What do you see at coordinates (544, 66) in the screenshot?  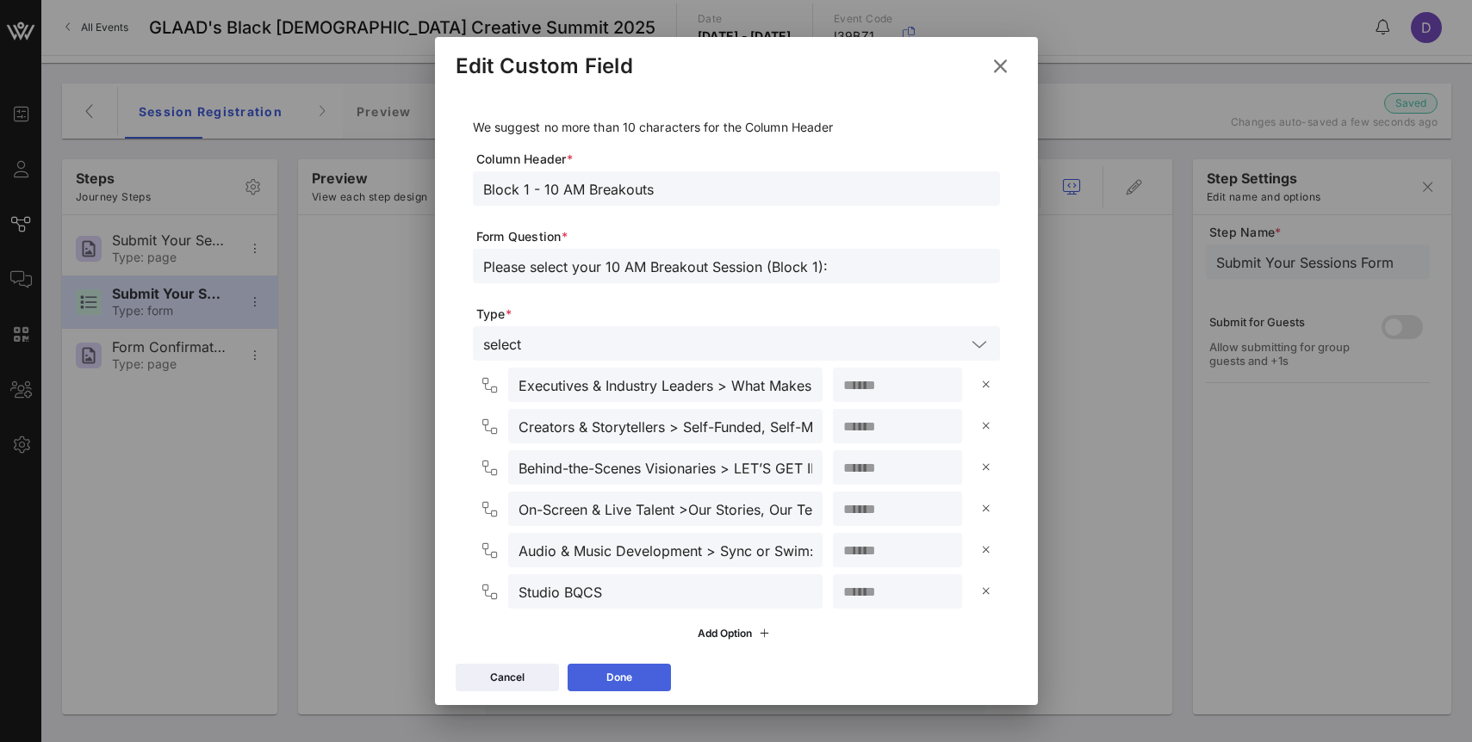 I see `div: Edit Custom Field` at bounding box center [544, 66].